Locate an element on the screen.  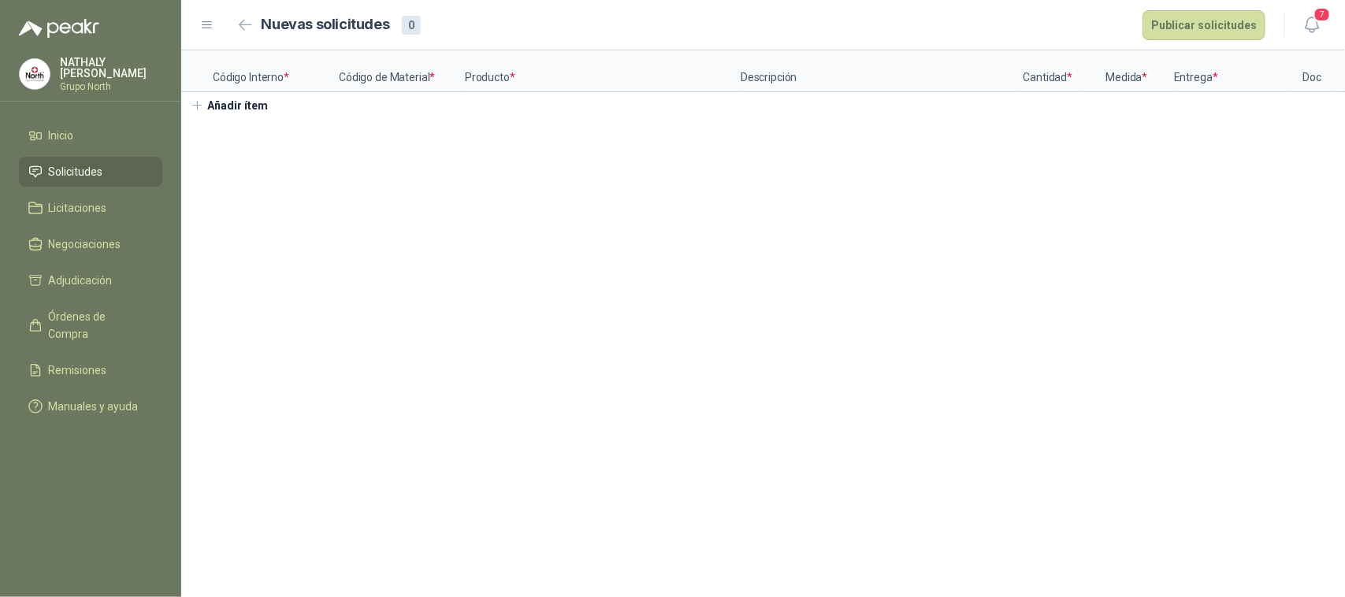
p: Producto is located at coordinates (603, 71).